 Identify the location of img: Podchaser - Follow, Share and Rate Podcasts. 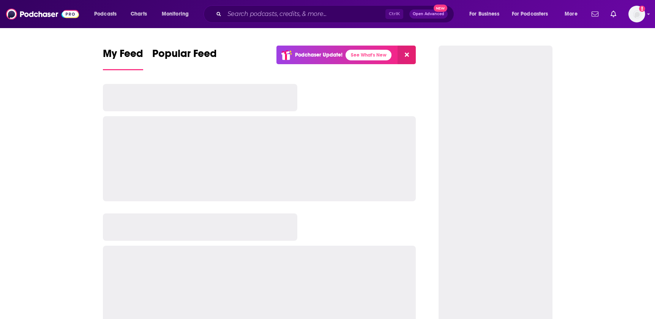
(43, 14).